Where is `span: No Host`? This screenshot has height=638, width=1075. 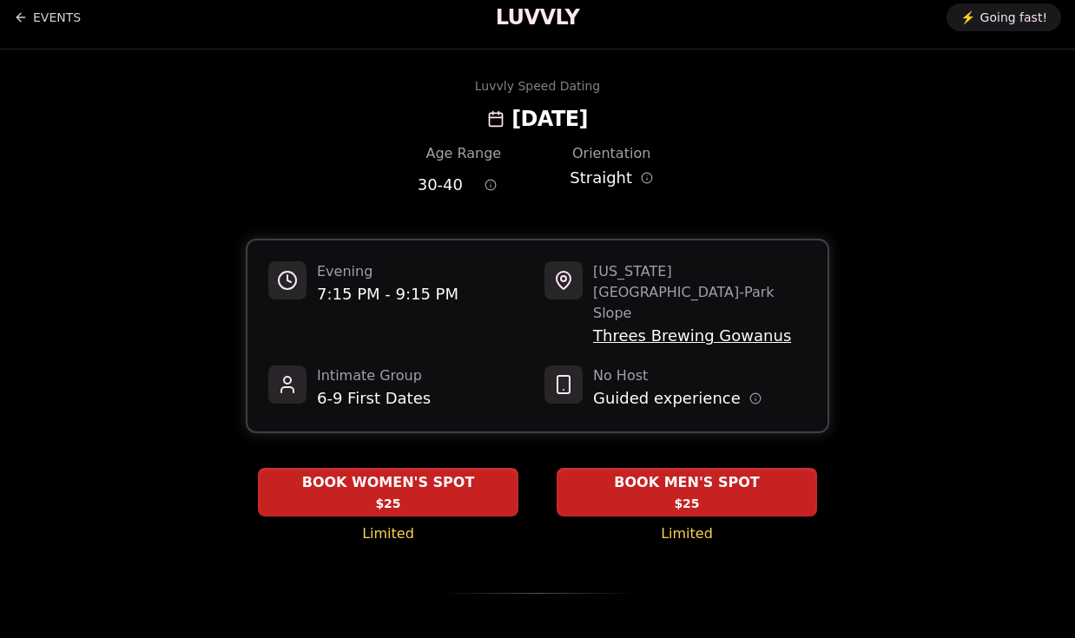
span: No Host is located at coordinates (677, 376).